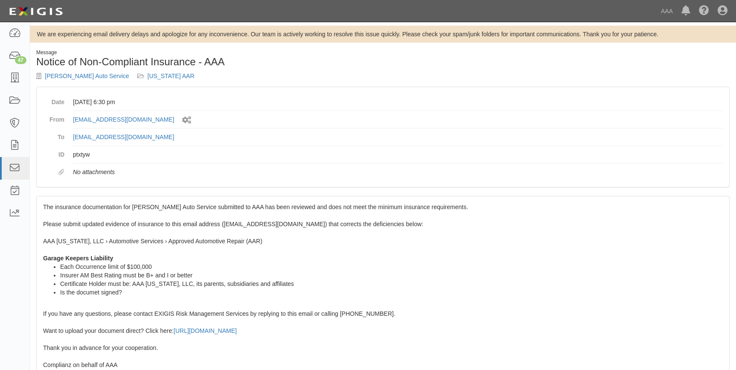 The width and height of the screenshot is (736, 370). What do you see at coordinates (54, 117) in the screenshot?
I see `dt: From` at bounding box center [54, 117].